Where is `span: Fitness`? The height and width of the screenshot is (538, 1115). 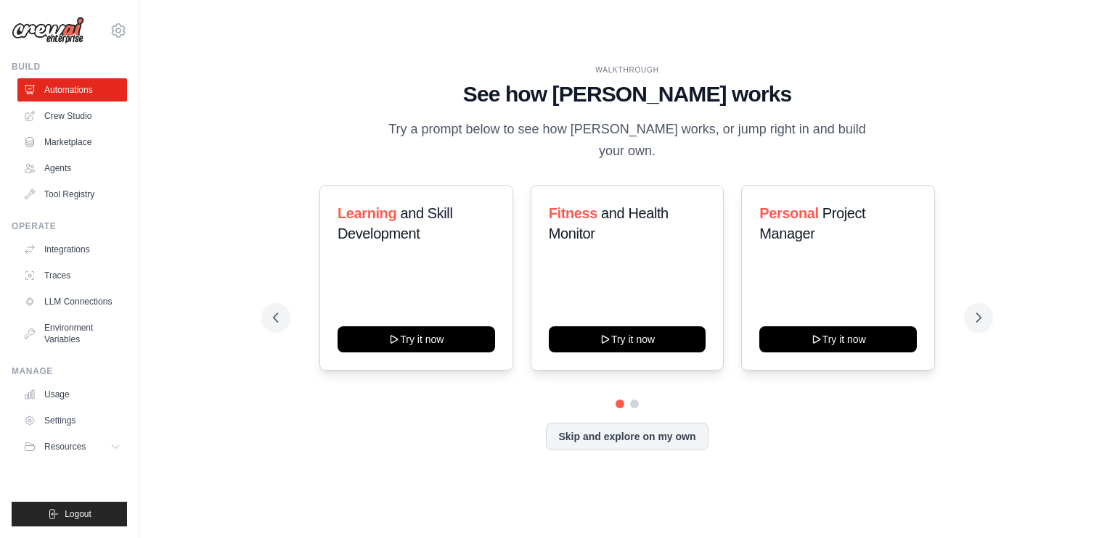 span: Fitness is located at coordinates (573, 213).